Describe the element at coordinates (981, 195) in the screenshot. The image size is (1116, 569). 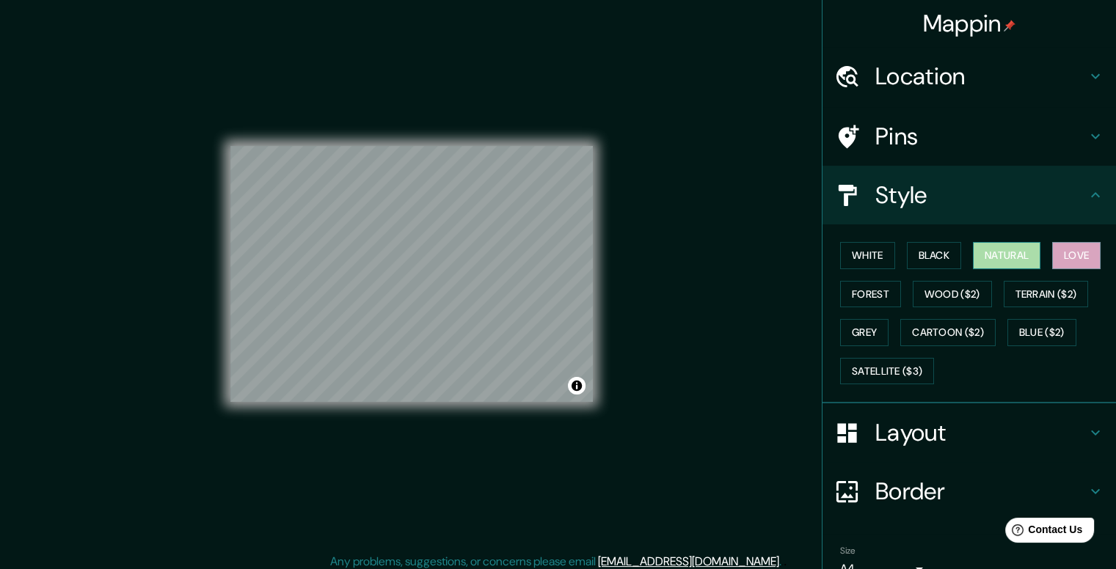
I see `h4: Style` at that location.